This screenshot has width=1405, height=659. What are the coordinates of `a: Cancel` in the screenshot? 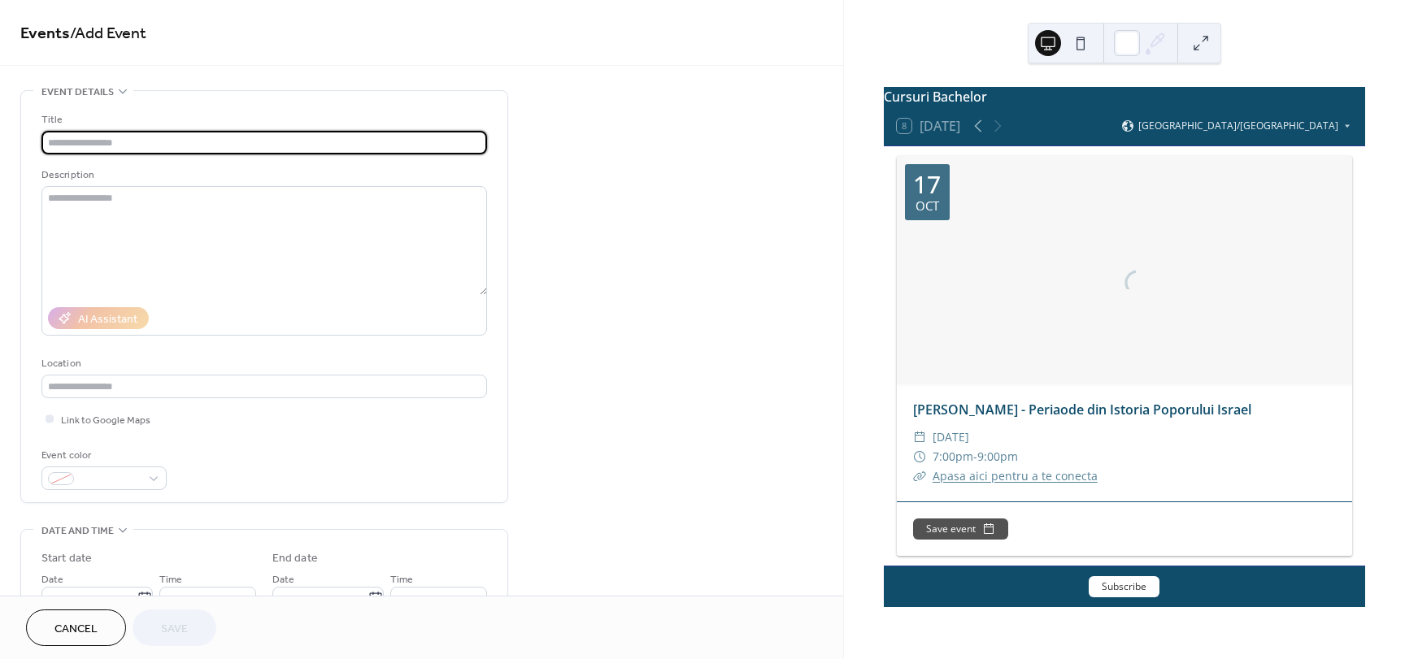 It's located at (76, 628).